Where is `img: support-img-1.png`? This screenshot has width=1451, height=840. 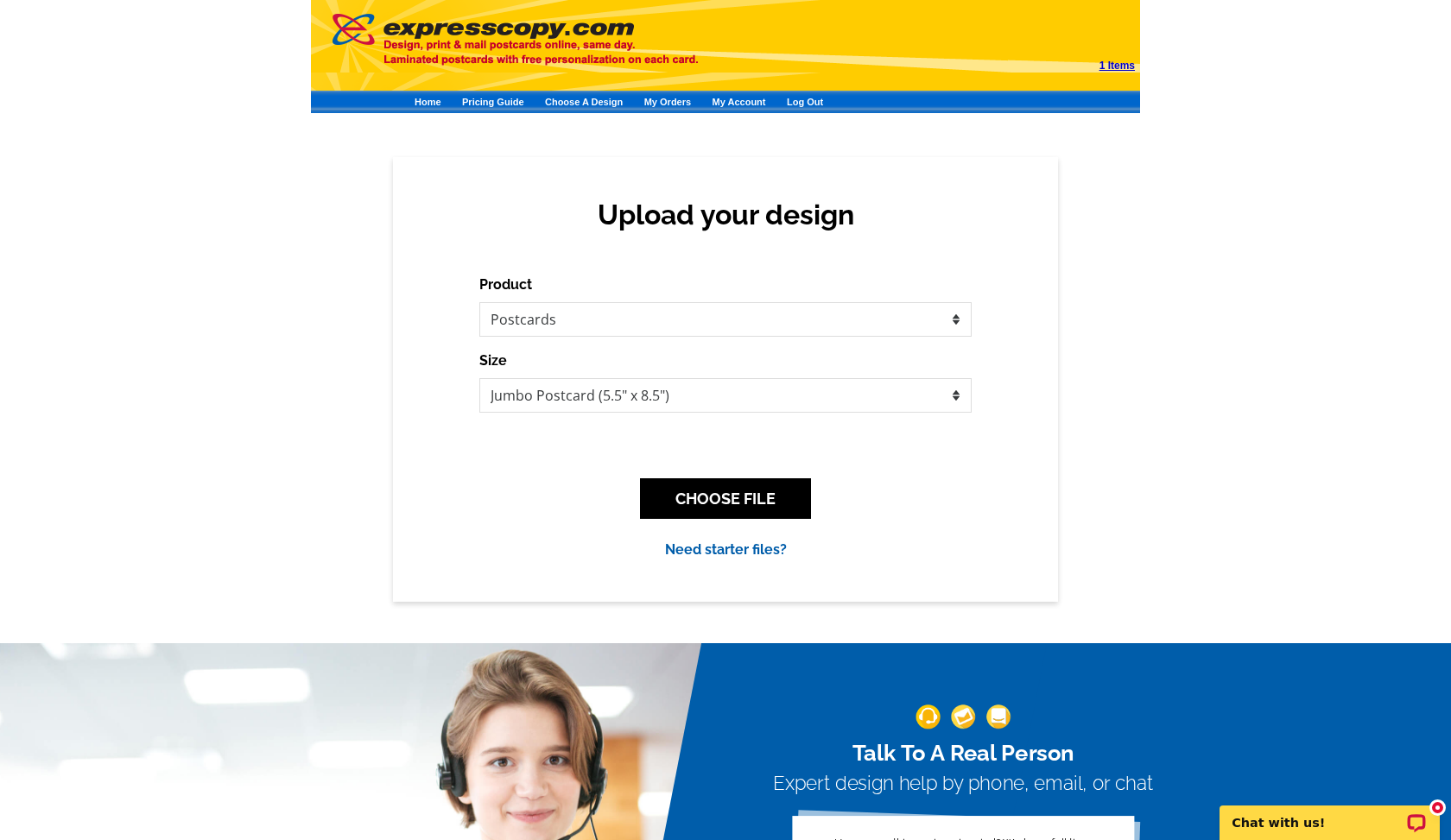 img: support-img-1.png is located at coordinates (928, 717).